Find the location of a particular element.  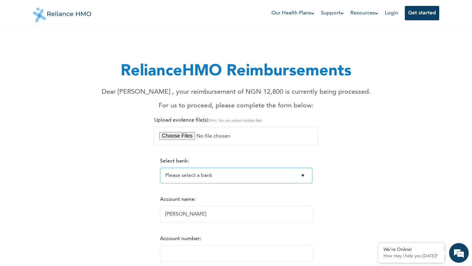

textarea: Type your message and hit 'Enter' is located at coordinates (64, 211).